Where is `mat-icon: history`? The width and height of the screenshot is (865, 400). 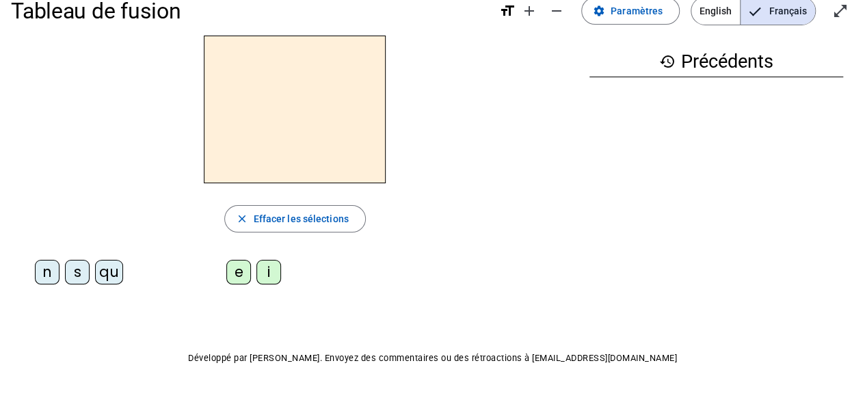 mat-icon: history is located at coordinates (668, 62).